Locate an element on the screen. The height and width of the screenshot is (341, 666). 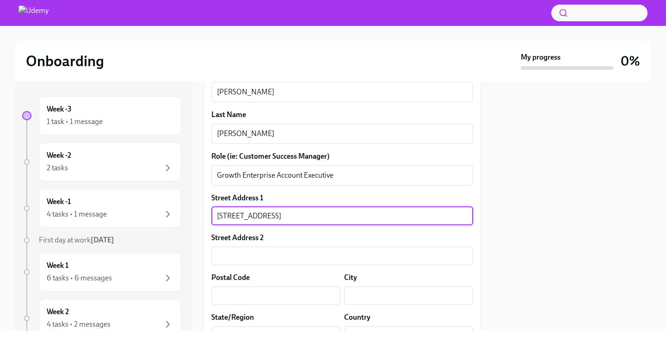
textarea: Growth Enterprise Account Executive is located at coordinates (342, 175).